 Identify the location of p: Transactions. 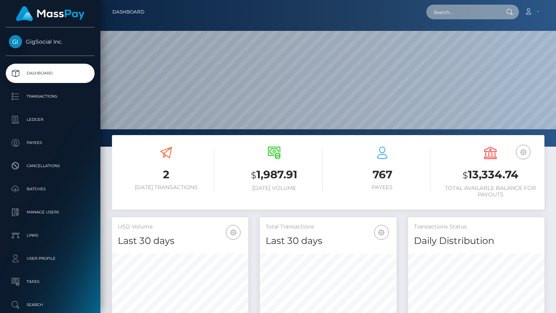
(50, 97).